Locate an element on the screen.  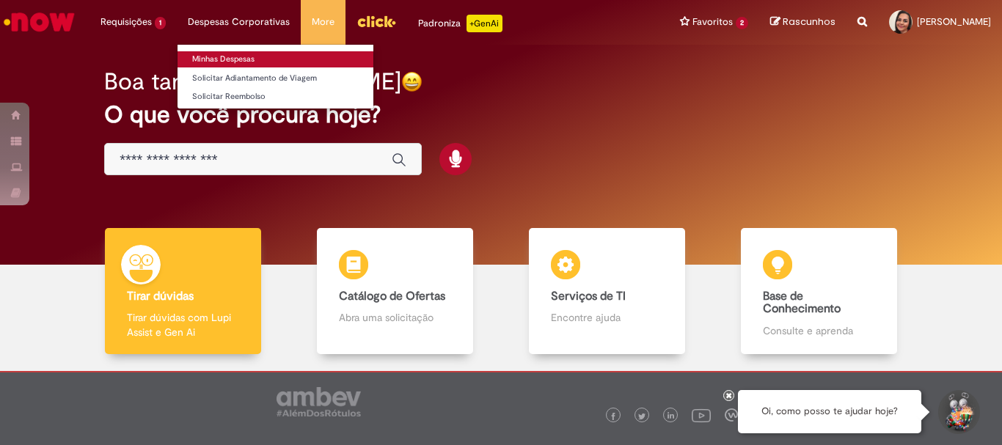
span: 1 is located at coordinates (160, 23).